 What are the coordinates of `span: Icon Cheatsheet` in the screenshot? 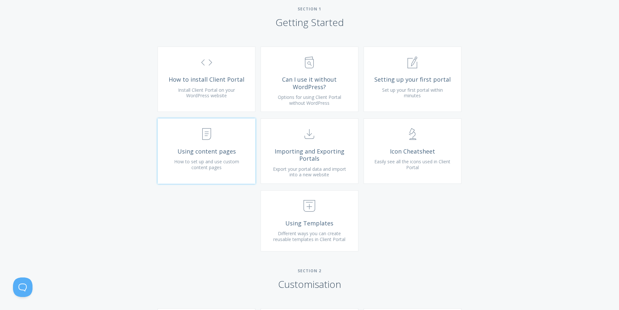 It's located at (412, 151).